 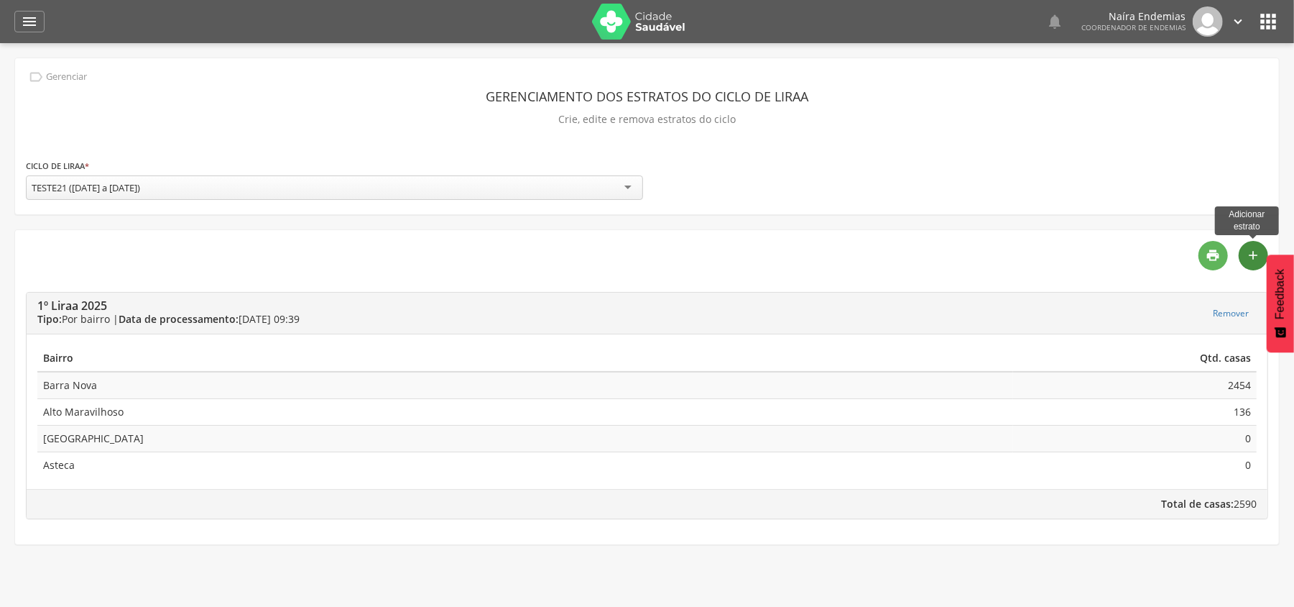 What do you see at coordinates (1133, 27) in the screenshot?
I see `span: Coordenador de Endemias` at bounding box center [1133, 27].